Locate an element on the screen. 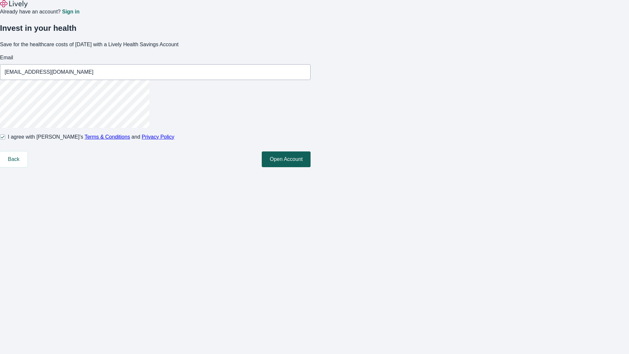 The width and height of the screenshot is (629, 354). a: Sign in is located at coordinates (70, 12).